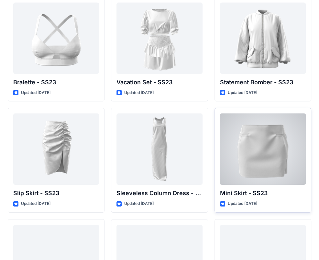 The height and width of the screenshot is (260, 319). I want to click on p: Statement Bomber - SS23, so click(263, 82).